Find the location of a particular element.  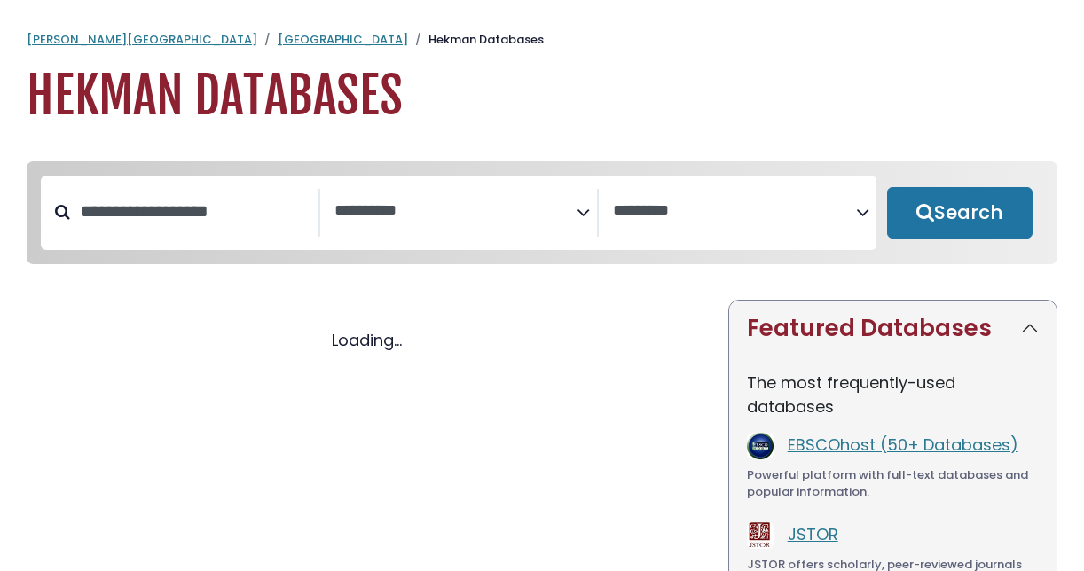

p: The most frequently-used databases is located at coordinates (893, 395).